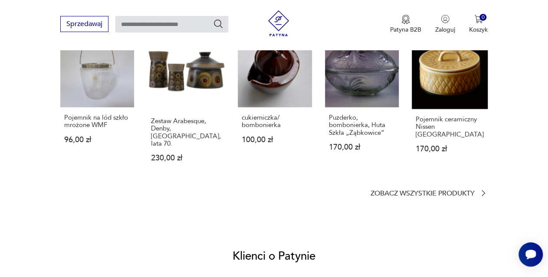  Describe the element at coordinates (97, 140) in the screenshot. I see `p: 96,00 zł` at that location.